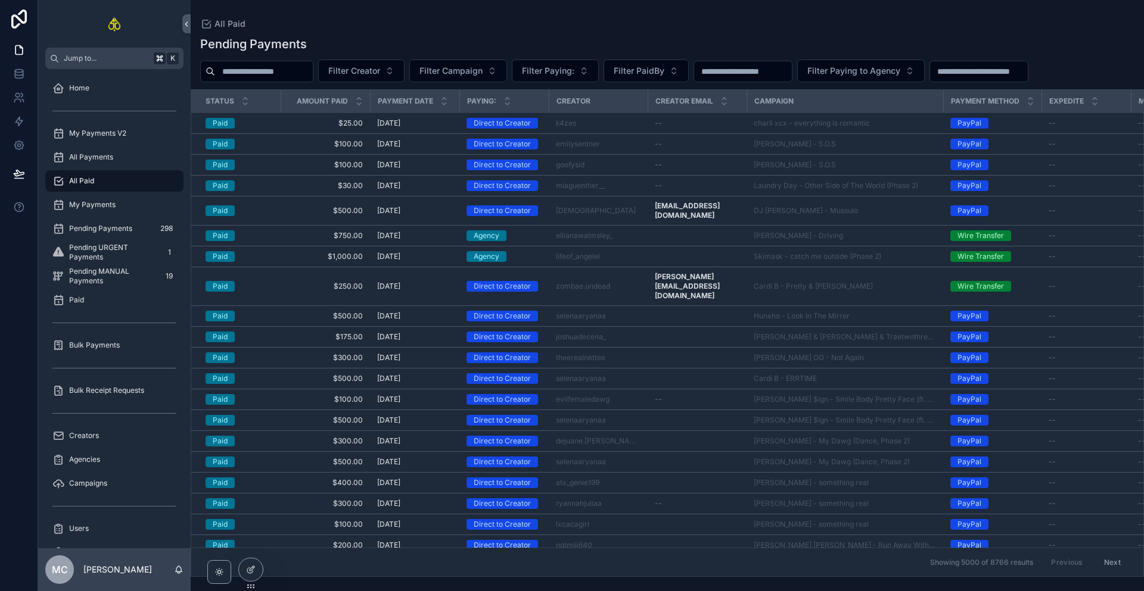 The height and width of the screenshot is (591, 1144). Describe the element at coordinates (113, 253) in the screenshot. I see `span: Pending URGENT Payments` at that location.